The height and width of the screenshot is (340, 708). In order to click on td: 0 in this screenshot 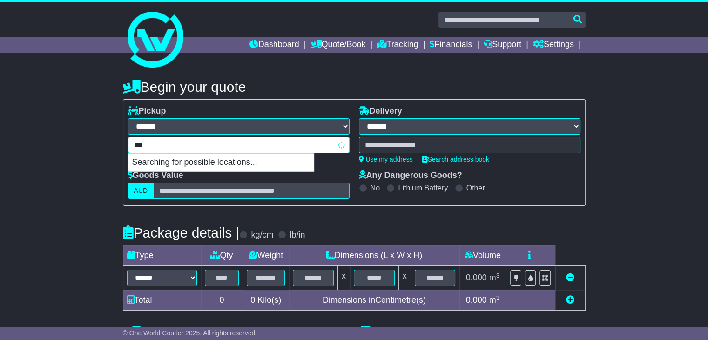, I will do `click(222, 300)`.